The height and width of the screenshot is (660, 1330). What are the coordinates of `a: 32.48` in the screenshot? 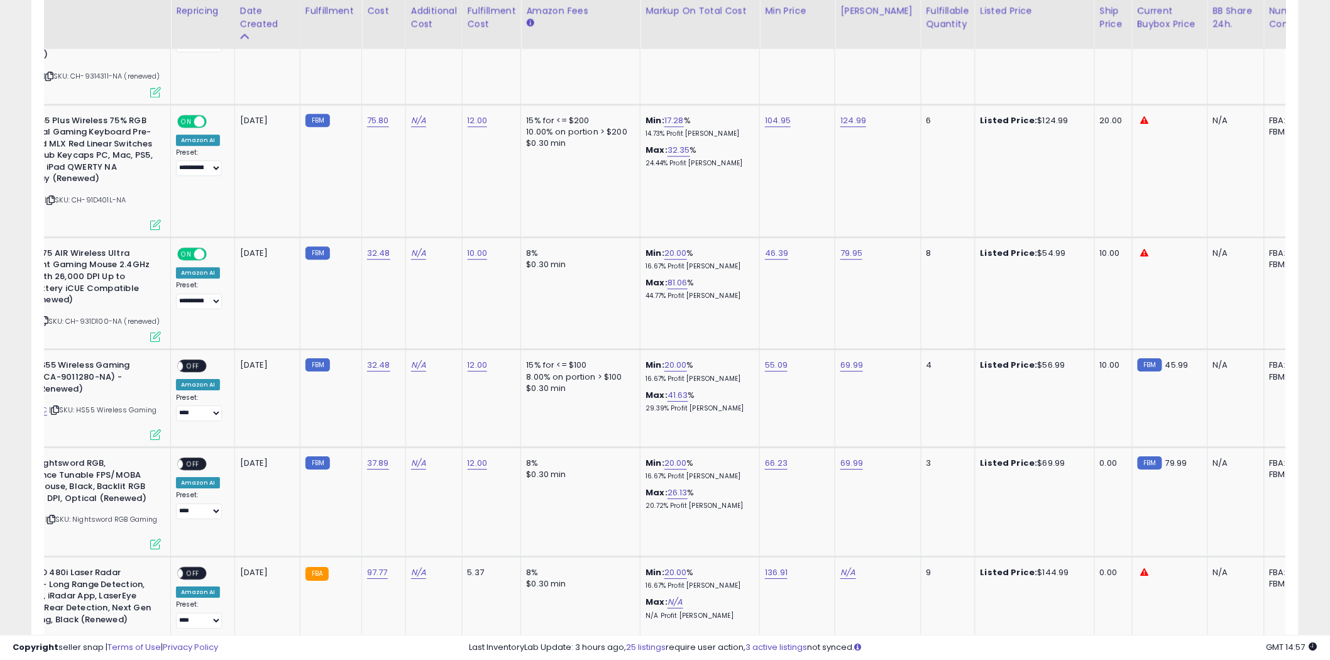 It's located at (378, 365).